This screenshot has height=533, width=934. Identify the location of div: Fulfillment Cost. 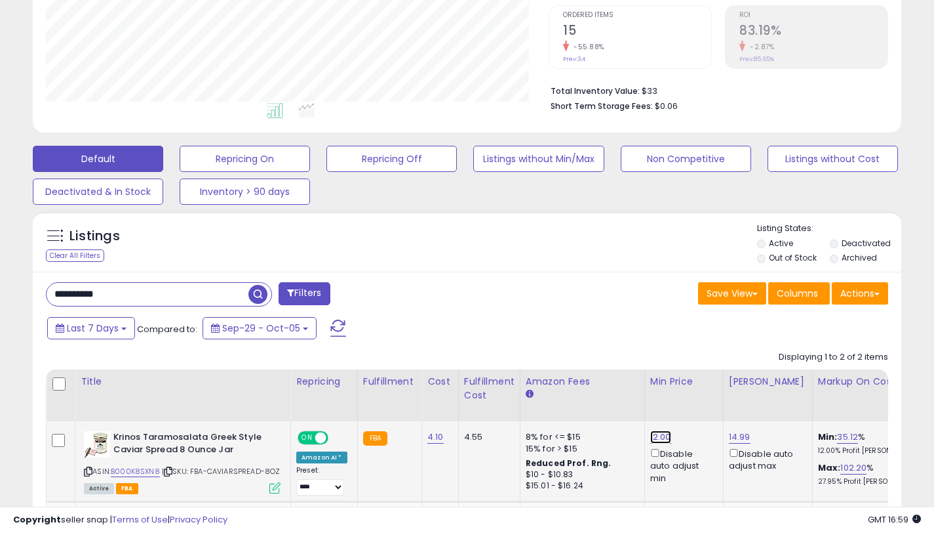
(489, 388).